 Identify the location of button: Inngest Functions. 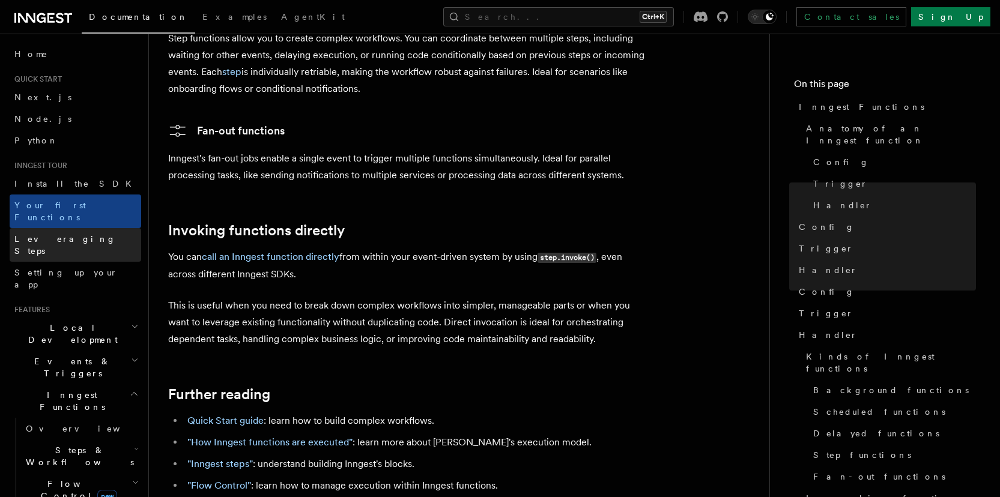
(75, 401).